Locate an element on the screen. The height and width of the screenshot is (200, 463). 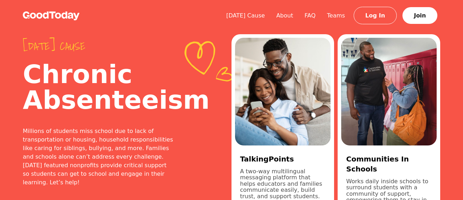
a: About is located at coordinates (285, 15).